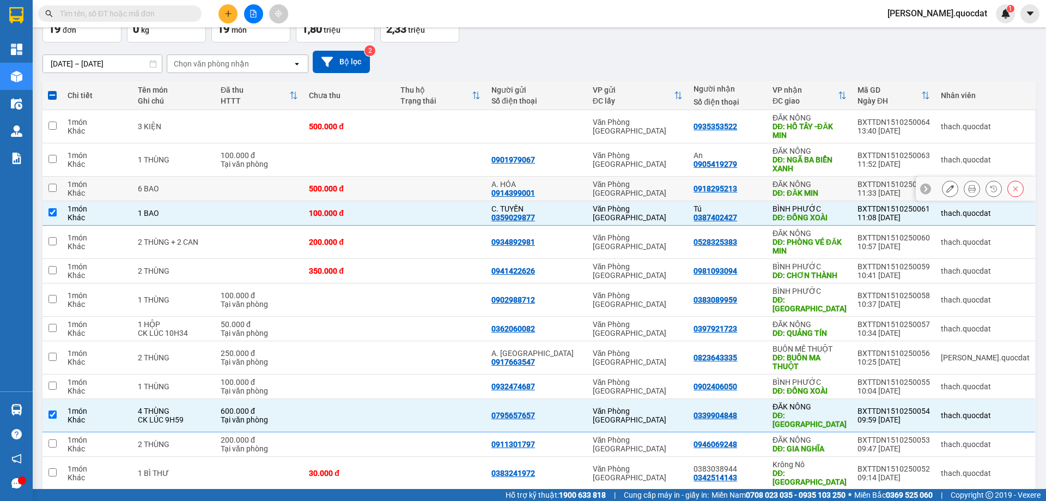  What do you see at coordinates (805, 90) in the screenshot?
I see `div: VP nhận` at bounding box center [805, 90].